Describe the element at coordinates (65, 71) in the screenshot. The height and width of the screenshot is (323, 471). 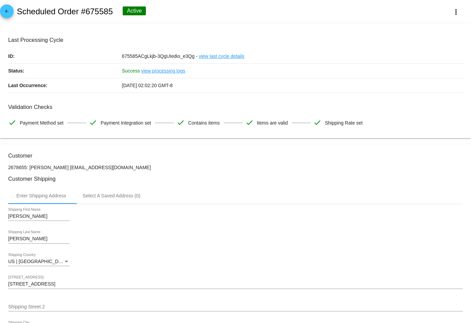
I see `p: Status:` at that location.